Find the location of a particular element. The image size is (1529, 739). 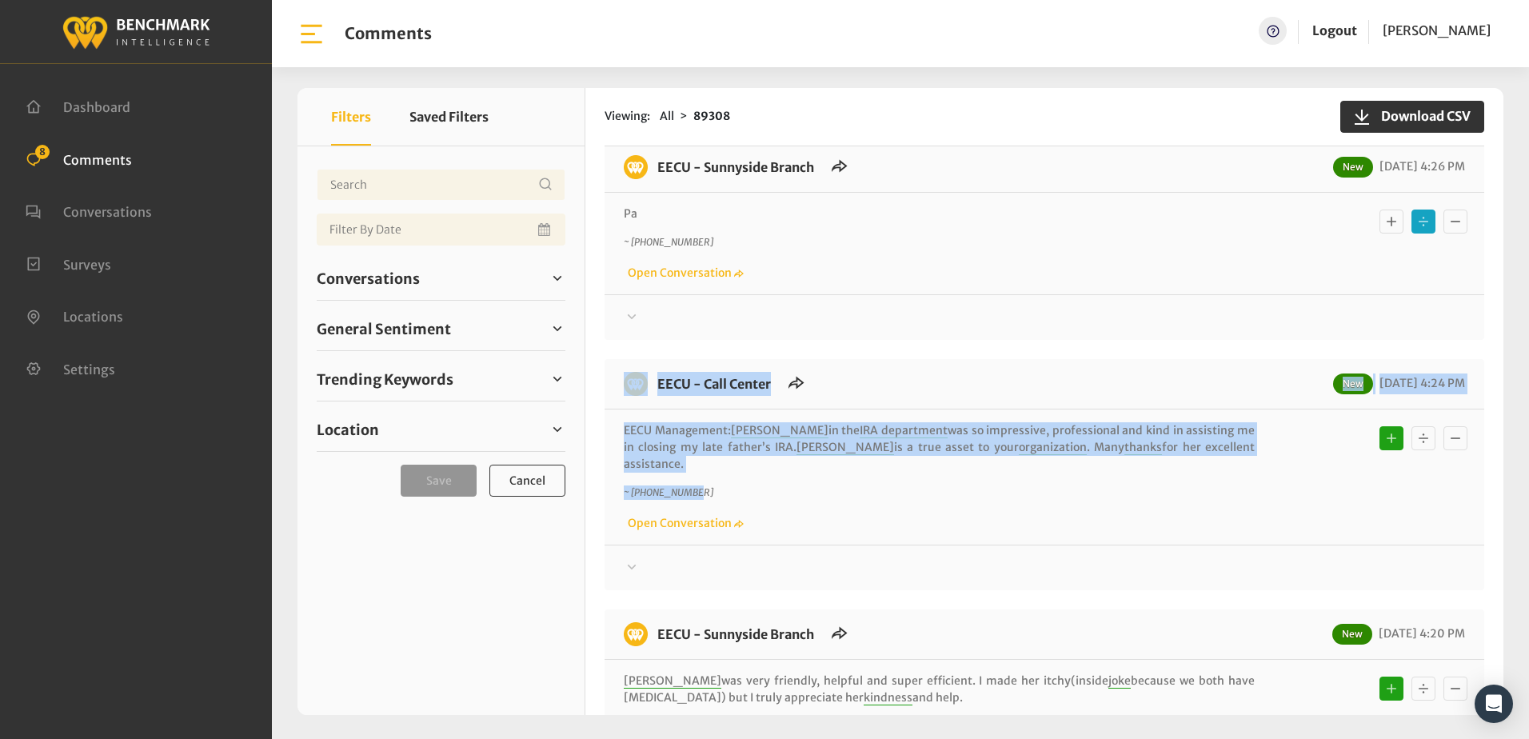

span: Location is located at coordinates (348, 429).